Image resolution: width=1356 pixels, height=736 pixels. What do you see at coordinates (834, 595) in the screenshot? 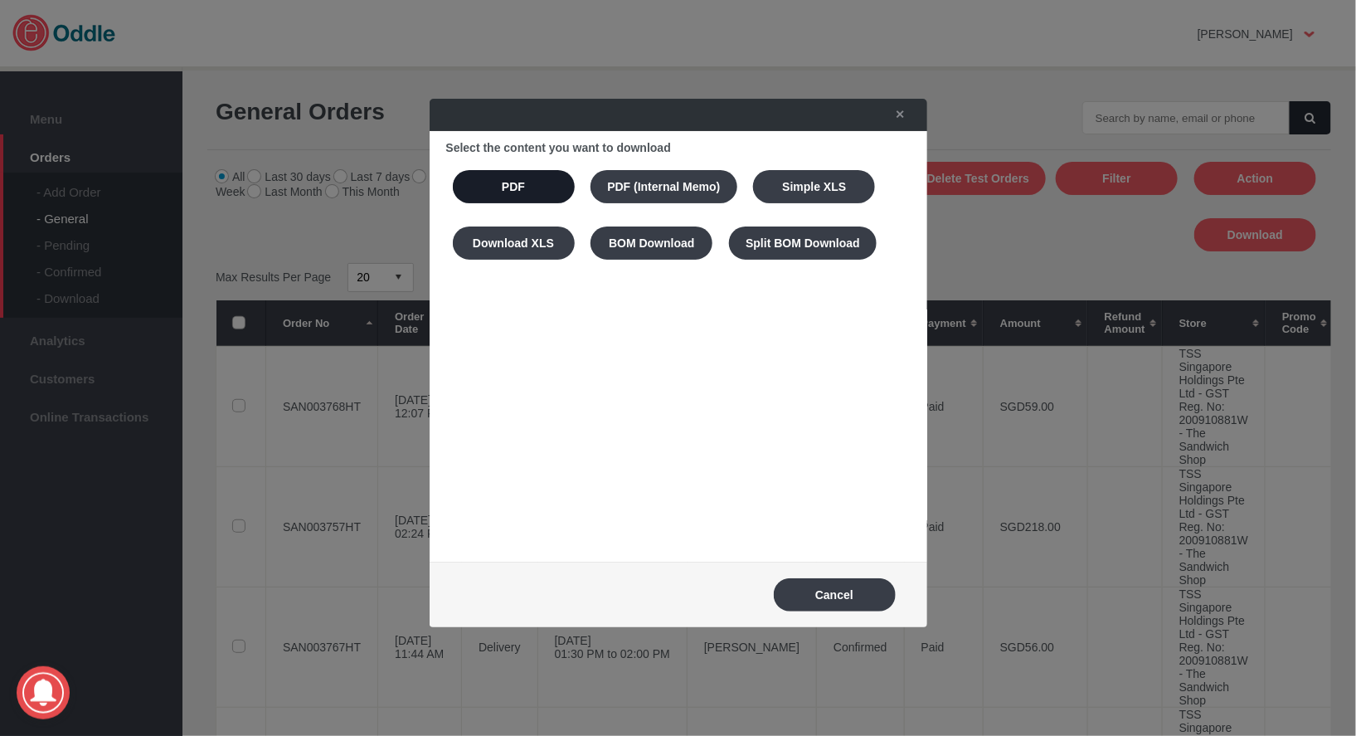
I see `button: Cancel` at bounding box center [834, 595].